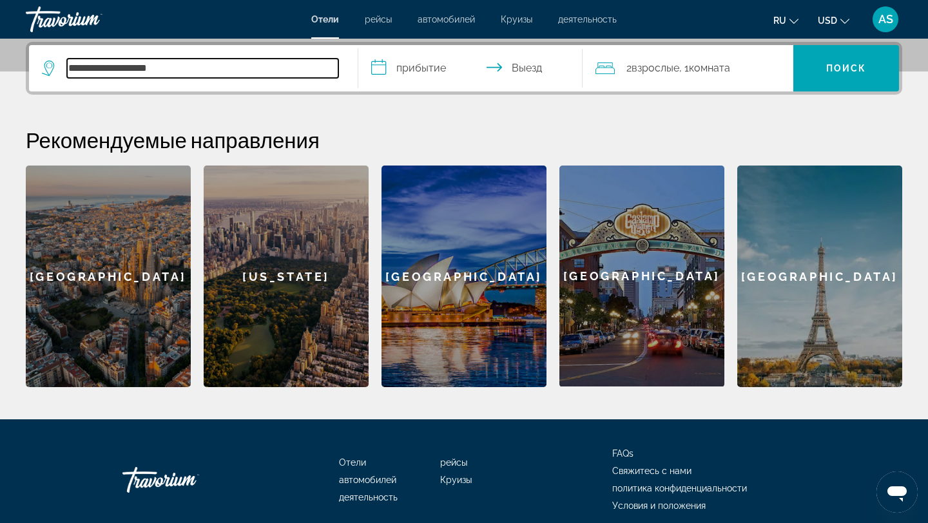  What do you see at coordinates (658, 506) in the screenshot?
I see `span: Условия и положения` at bounding box center [658, 506].